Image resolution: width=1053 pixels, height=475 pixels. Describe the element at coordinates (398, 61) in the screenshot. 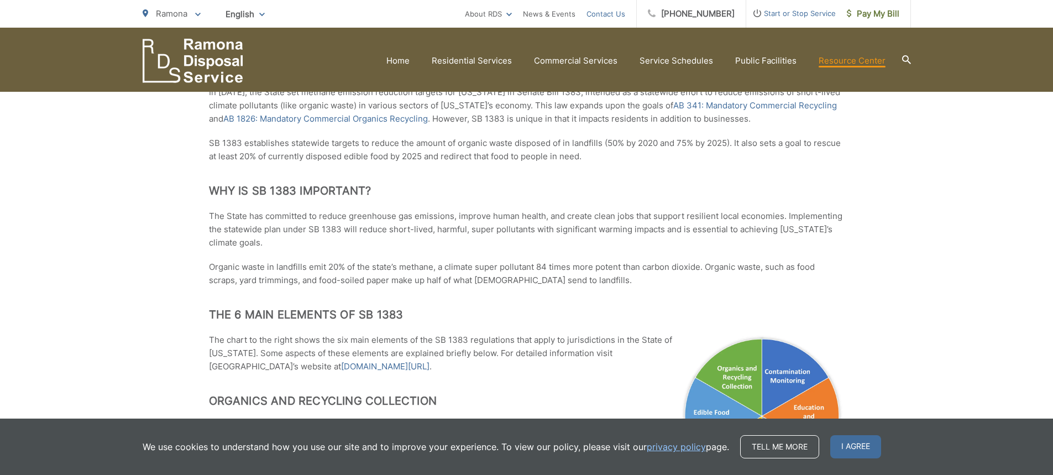

I see `a: Home` at that location.